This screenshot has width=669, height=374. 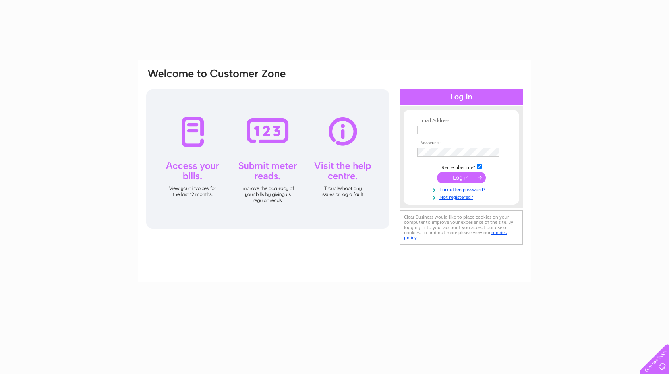 What do you see at coordinates (462, 196) in the screenshot?
I see `a: Not registered?` at bounding box center [462, 196].